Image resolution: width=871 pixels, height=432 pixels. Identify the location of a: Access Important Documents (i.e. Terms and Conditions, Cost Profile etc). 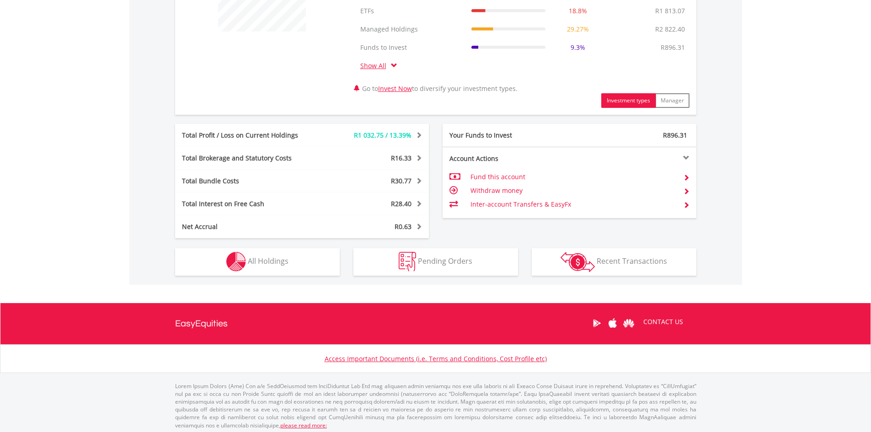
(436, 358).